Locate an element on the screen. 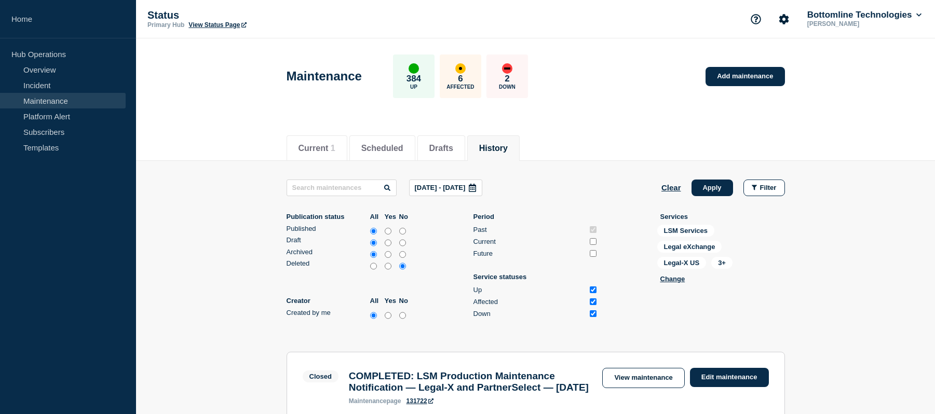  p: Primary Hub is located at coordinates (166, 25).